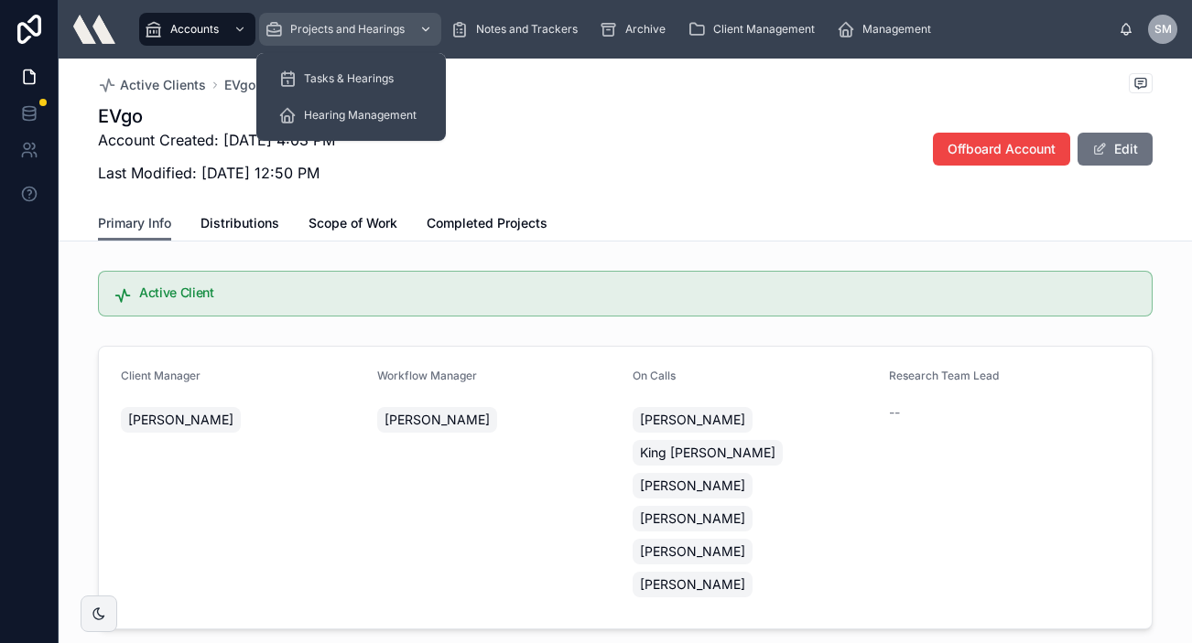 The image size is (1192, 643). I want to click on a: Notes and Trackers, so click(517, 29).